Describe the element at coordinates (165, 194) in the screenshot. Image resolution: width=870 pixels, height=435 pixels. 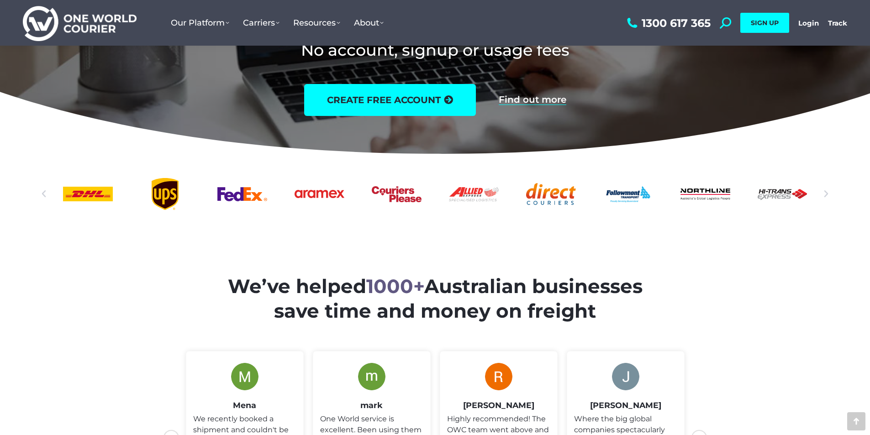
I see `a: UPS logo` at that location.